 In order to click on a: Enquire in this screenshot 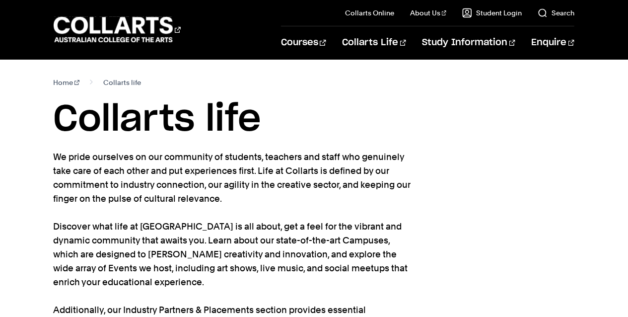, I will do `click(552, 43)`.